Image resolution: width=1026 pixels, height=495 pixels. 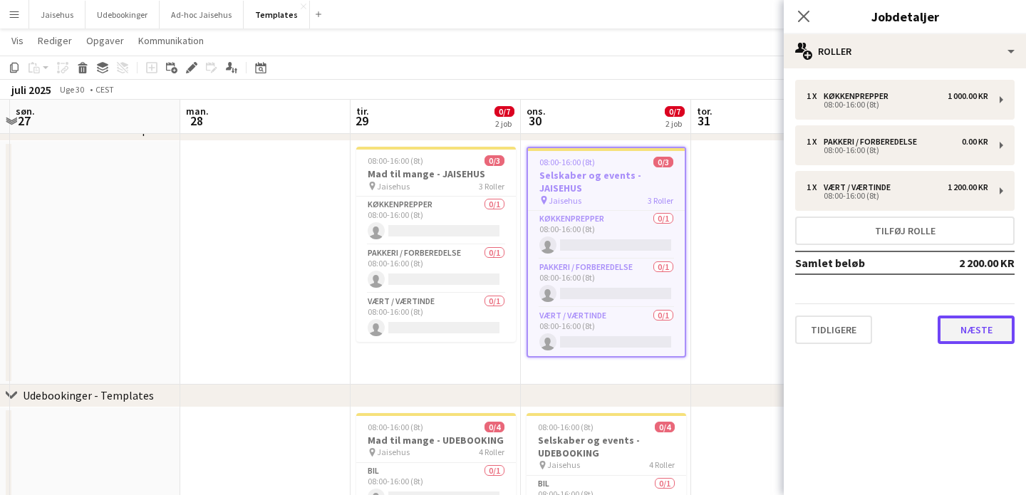 I want to click on button: Næste, so click(x=976, y=330).